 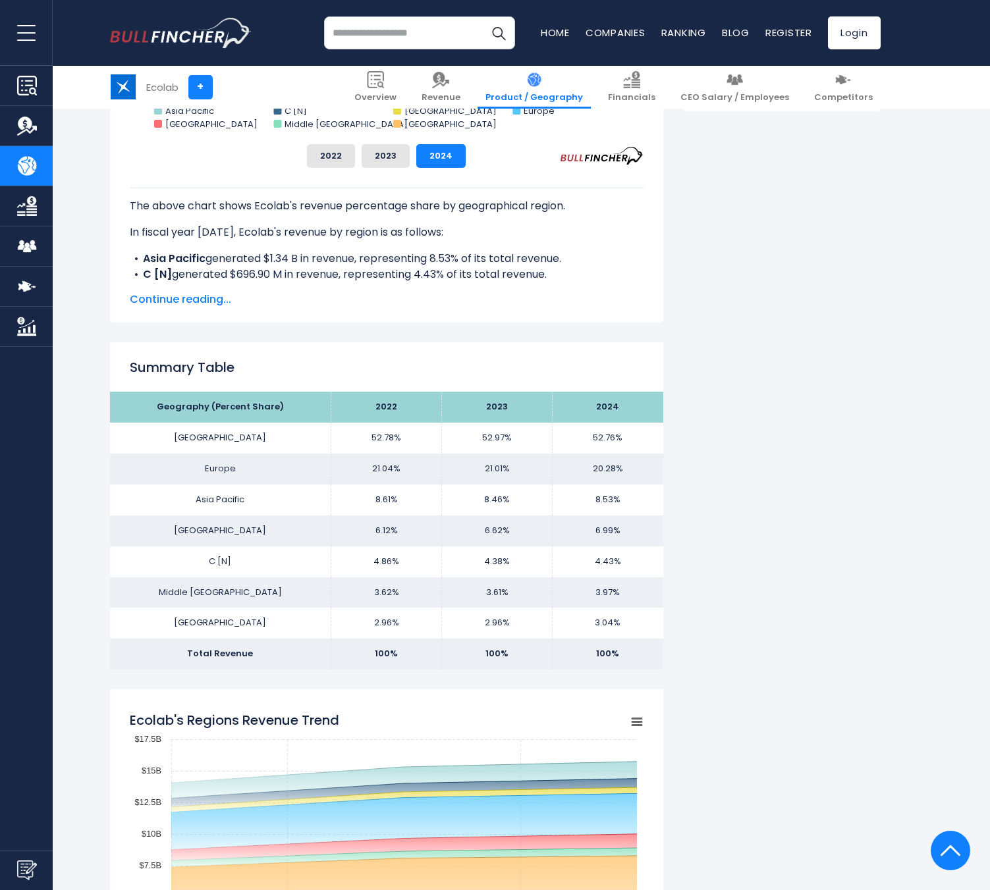 What do you see at coordinates (497, 469) in the screenshot?
I see `td: 21.01%` at bounding box center [497, 469].